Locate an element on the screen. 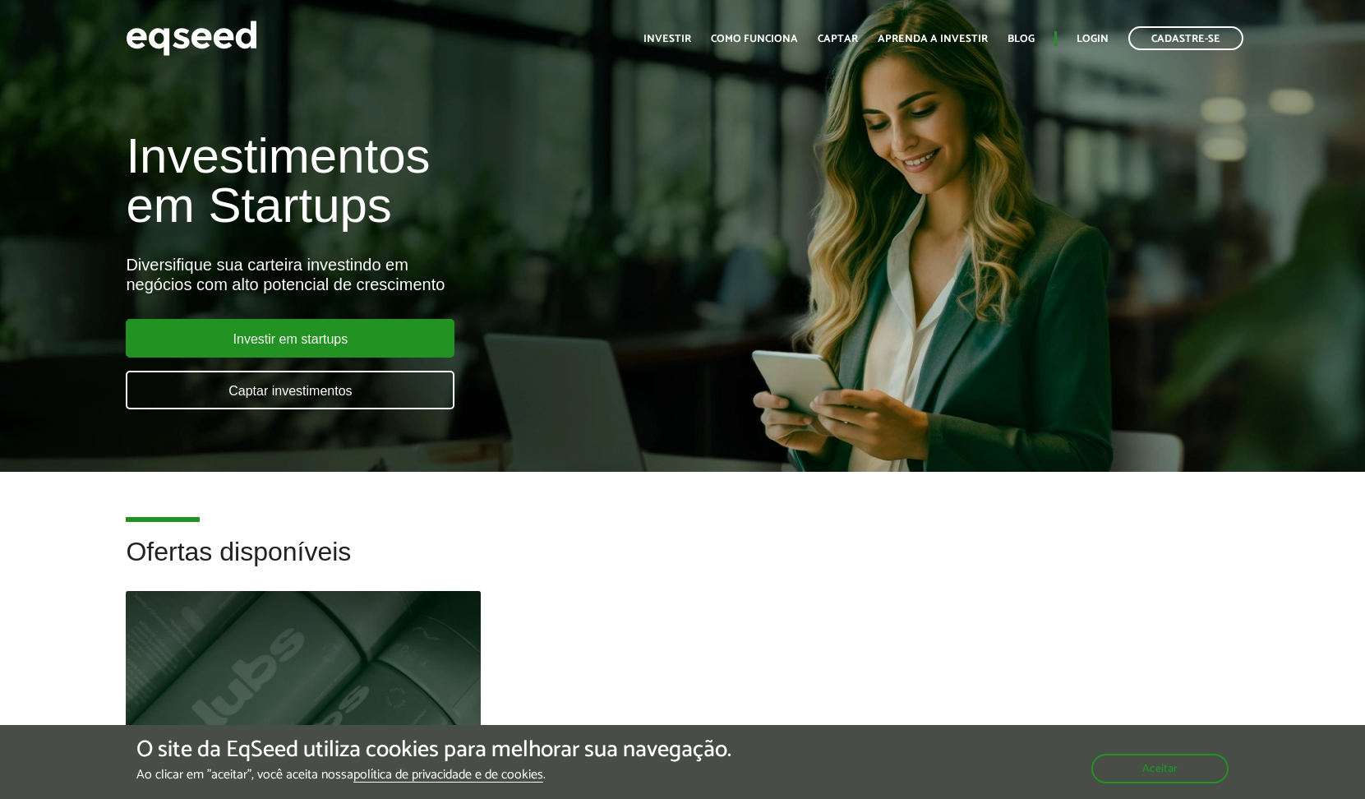  p: Ao clicar em "aceitar", você aceita nossa . is located at coordinates (434, 774).